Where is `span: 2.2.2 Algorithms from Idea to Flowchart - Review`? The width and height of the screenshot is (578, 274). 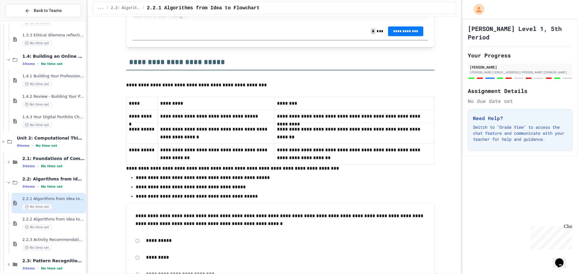
span: 2.2.2 Algorithms from Idea to Flowchart - Review is located at coordinates (53, 219).